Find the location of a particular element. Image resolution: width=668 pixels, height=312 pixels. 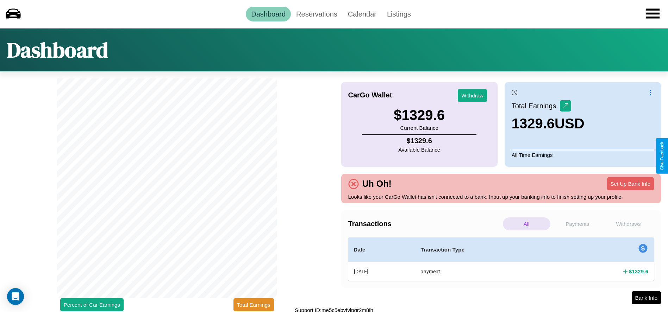

h3: 1329.6 USD is located at coordinates (548, 124).